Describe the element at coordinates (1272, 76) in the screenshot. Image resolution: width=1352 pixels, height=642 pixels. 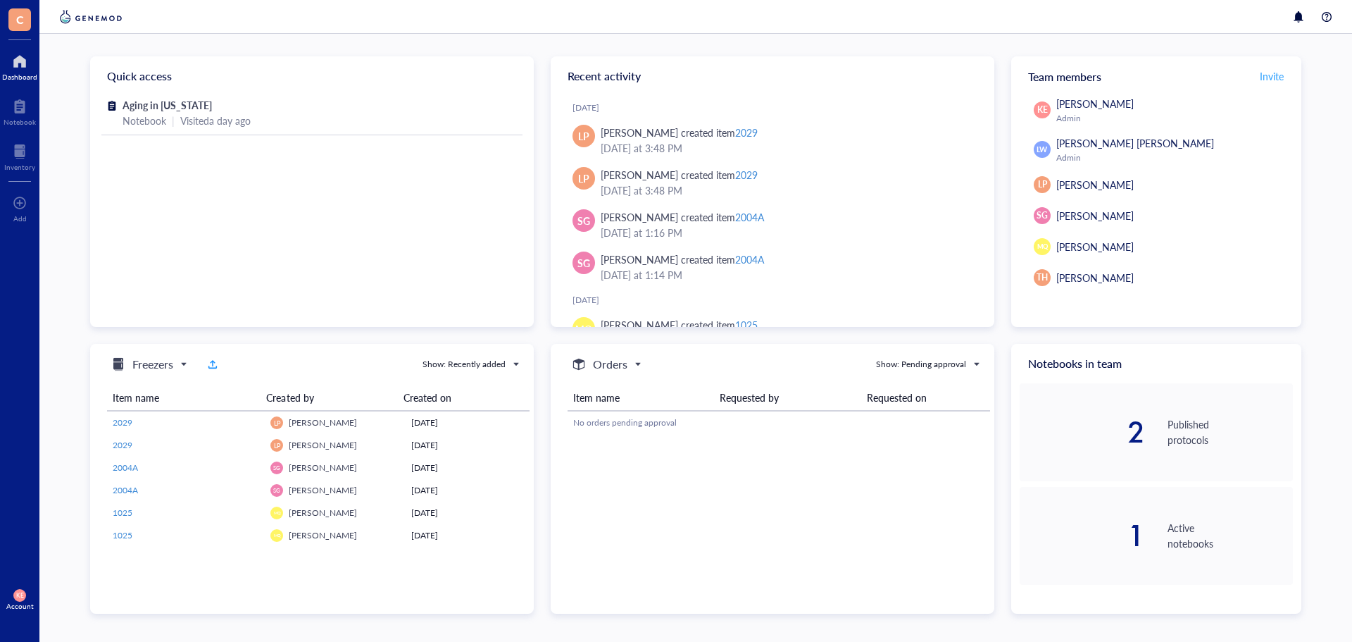
I see `a: Invite` at that location.